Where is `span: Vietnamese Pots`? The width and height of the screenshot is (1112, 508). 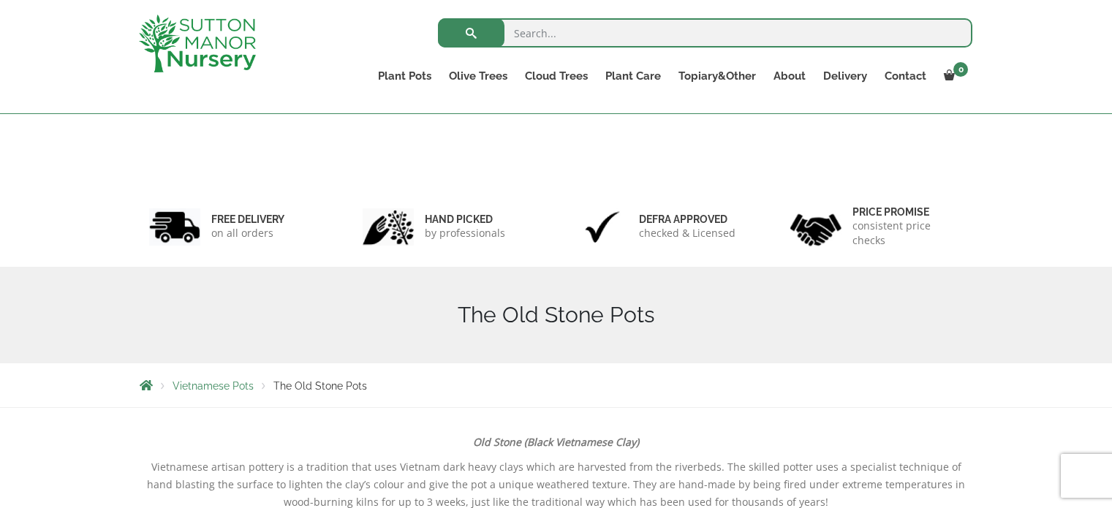
span: Vietnamese Pots is located at coordinates (213, 386).